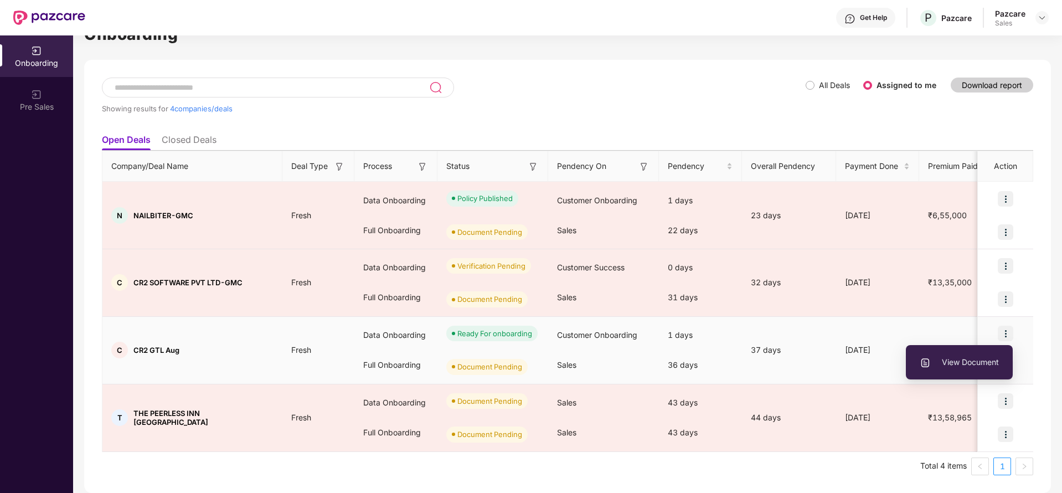 The width and height of the screenshot is (1062, 493). I want to click on span: CR2 GTL Aug, so click(156, 350).